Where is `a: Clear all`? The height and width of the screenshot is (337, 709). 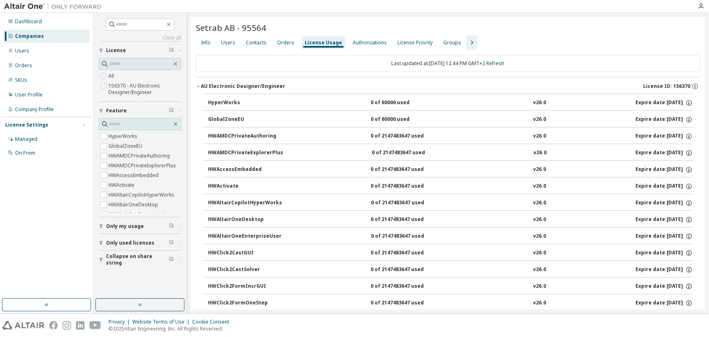
a: Clear all is located at coordinates (140, 38).